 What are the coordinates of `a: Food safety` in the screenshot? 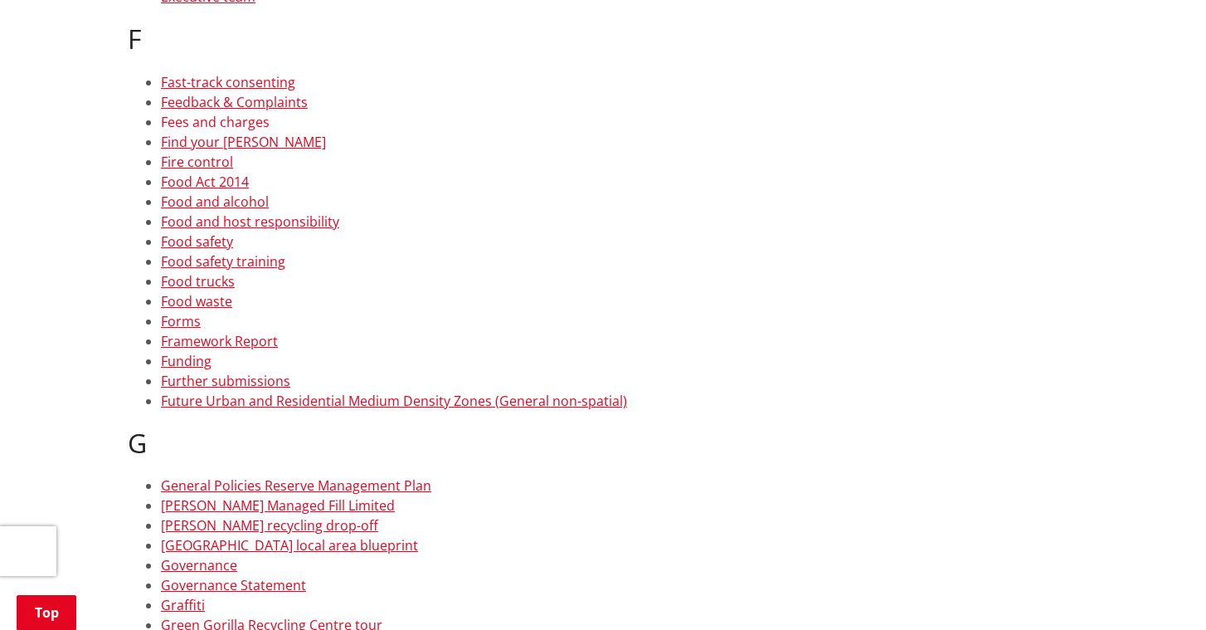 It's located at (197, 241).